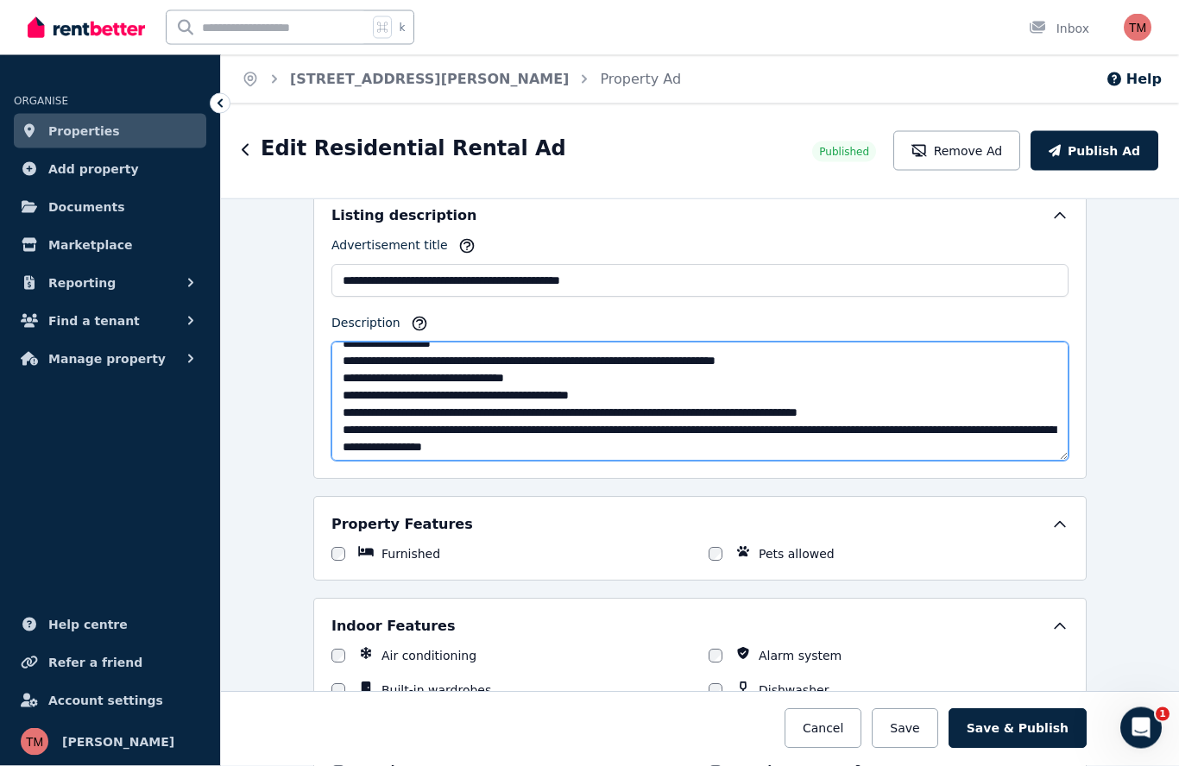  I want to click on h5: Property Features, so click(402, 526).